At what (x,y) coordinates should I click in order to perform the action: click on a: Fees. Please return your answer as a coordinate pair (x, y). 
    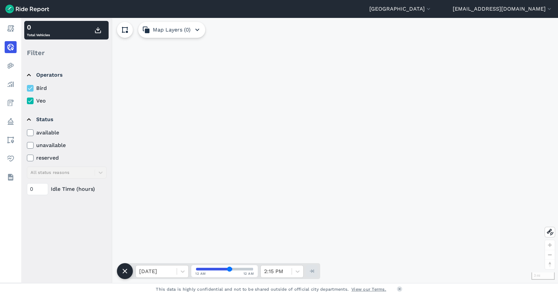
    Looking at the image, I should click on (11, 103).